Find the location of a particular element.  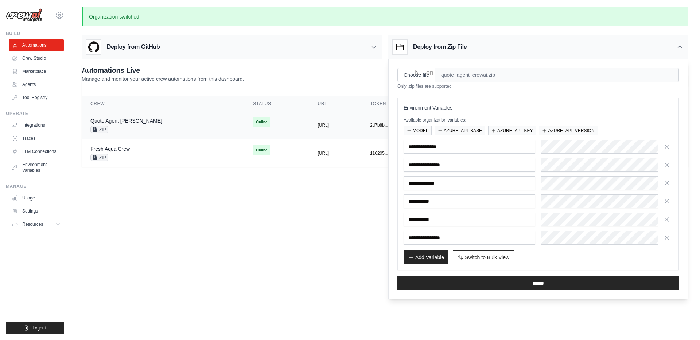

button: 116205... is located at coordinates (383, 153).